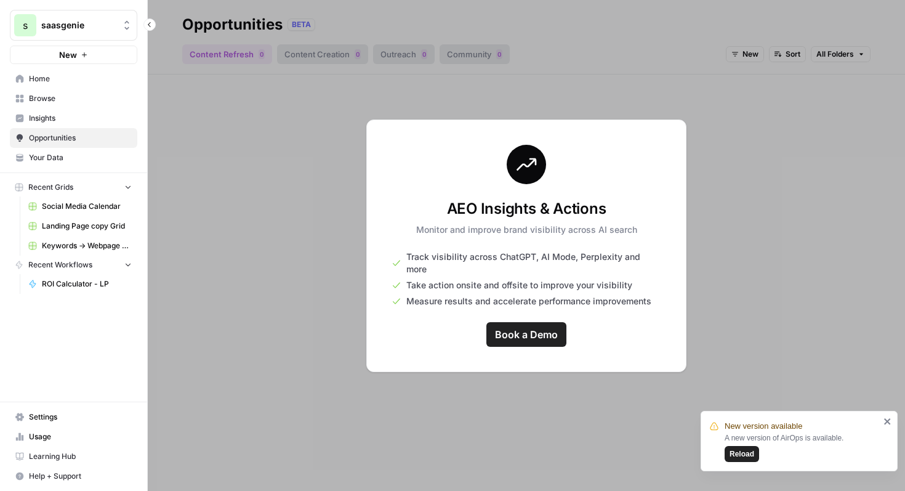 This screenshot has width=905, height=491. I want to click on a: Opportunities, so click(73, 138).